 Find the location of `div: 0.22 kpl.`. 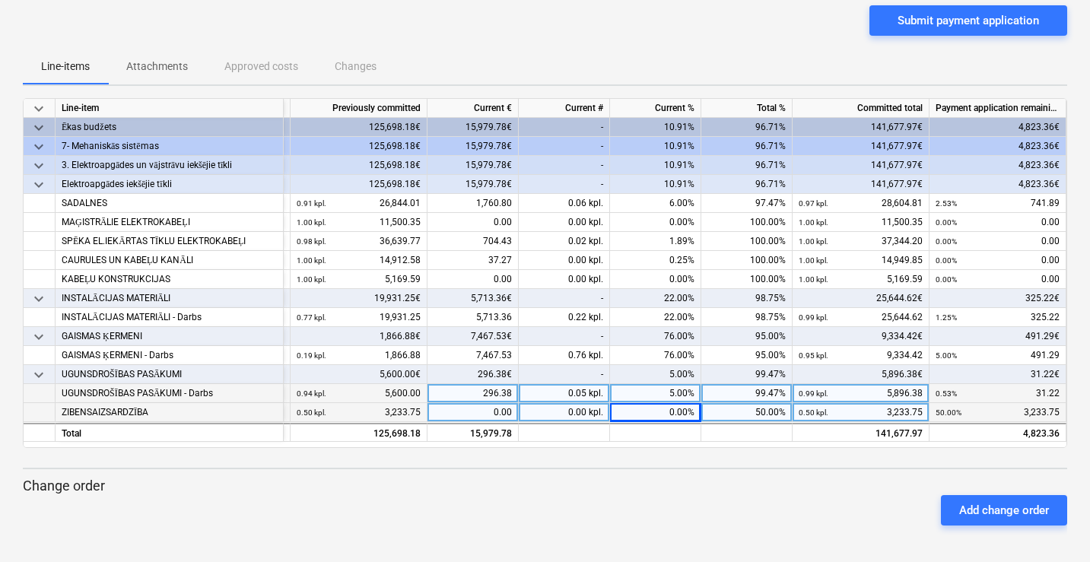

div: 0.22 kpl. is located at coordinates (564, 317).